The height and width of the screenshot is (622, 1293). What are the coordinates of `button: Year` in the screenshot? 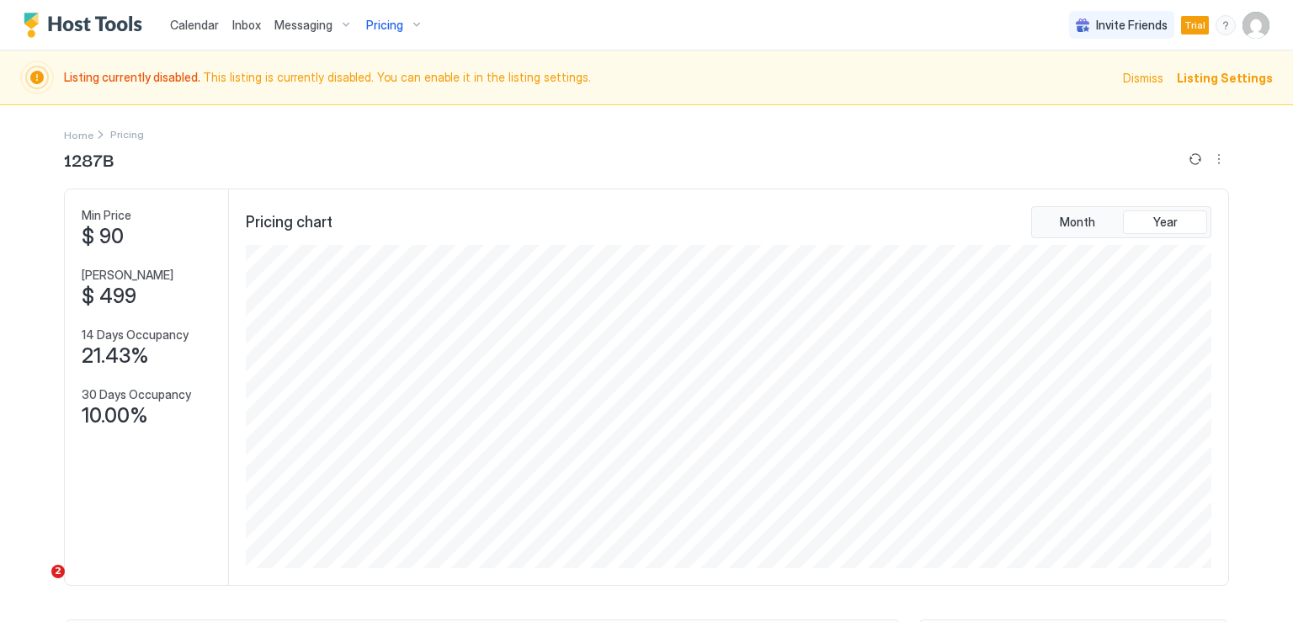 It's located at (1165, 222).